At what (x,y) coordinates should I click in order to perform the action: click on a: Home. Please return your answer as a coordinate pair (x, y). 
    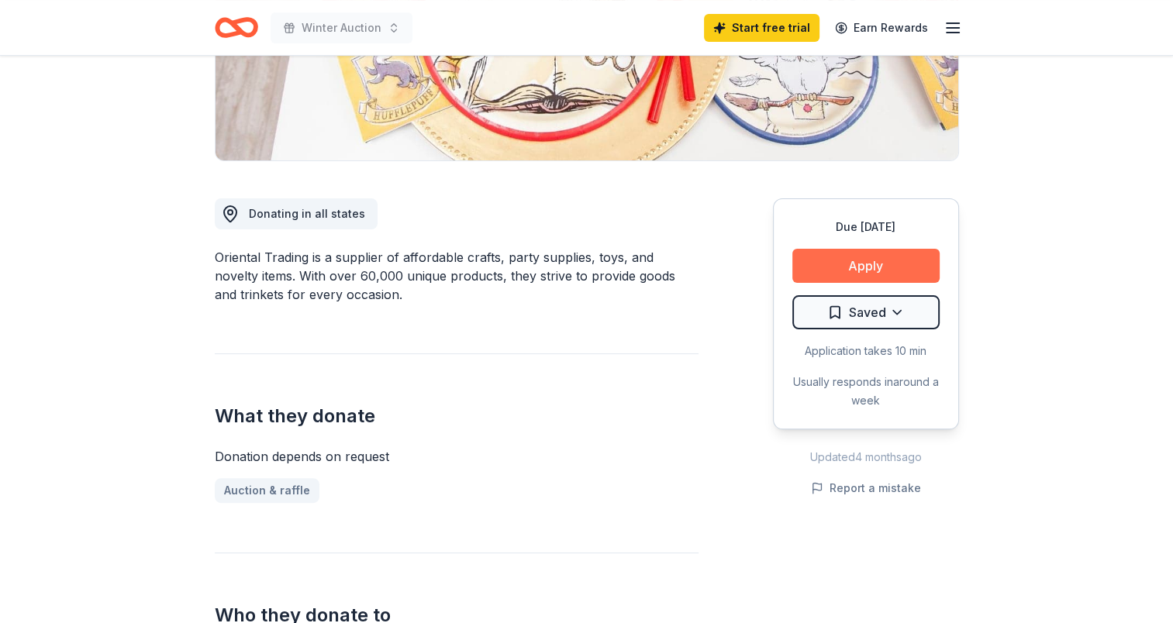
    Looking at the image, I should click on (236, 27).